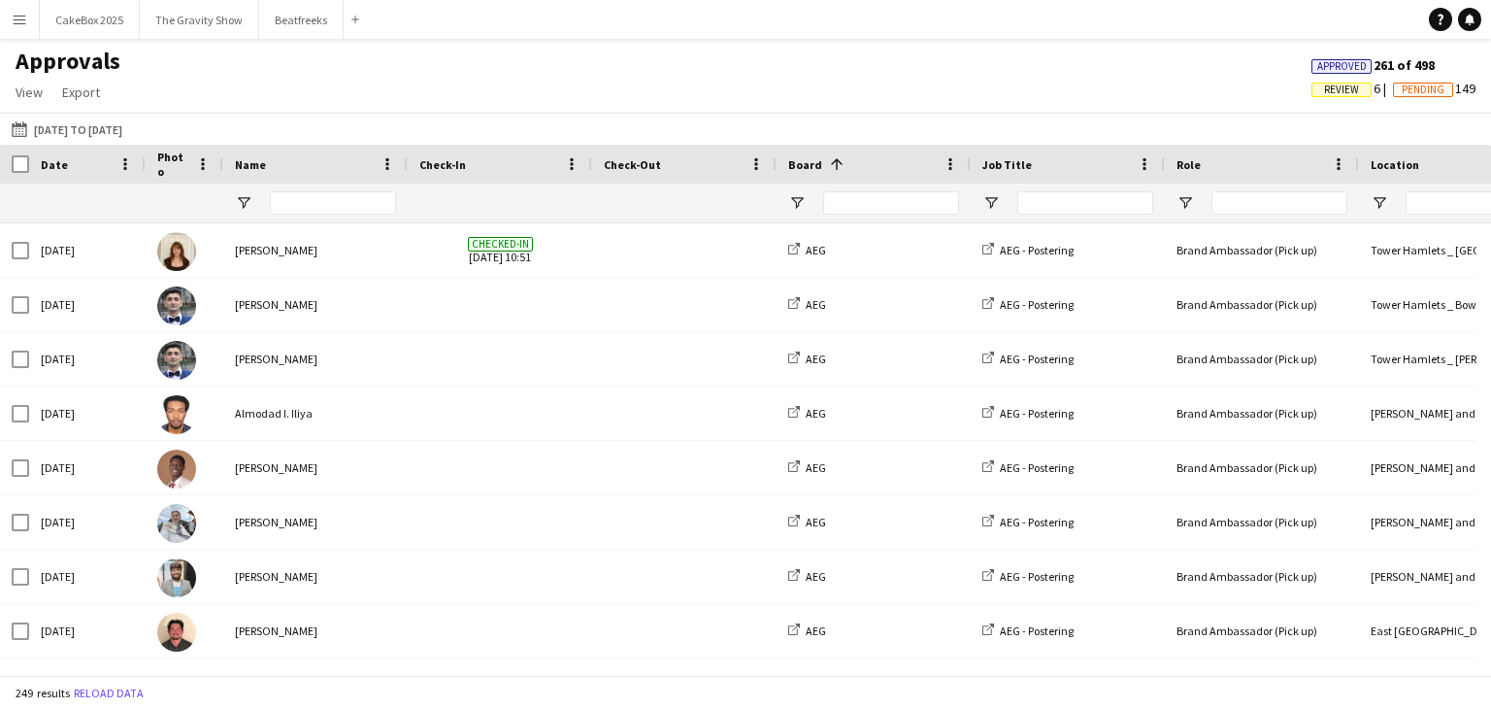 The height and width of the screenshot is (709, 1491). Describe the element at coordinates (177, 632) in the screenshot. I see `img: Jason Evans` at that location.